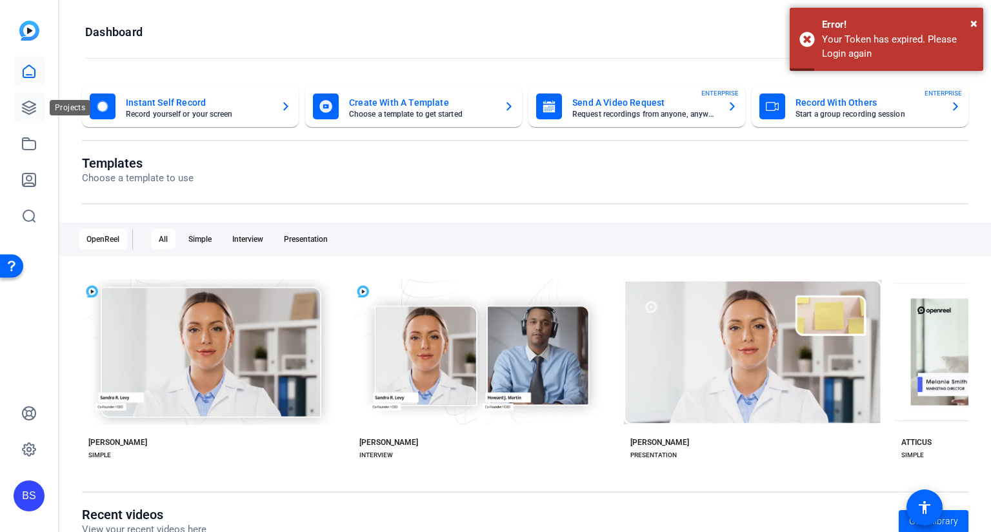  I want to click on button: Send A Video RequestRequest recordings from anyone, anywhereENTERPRISE, so click(637, 106).